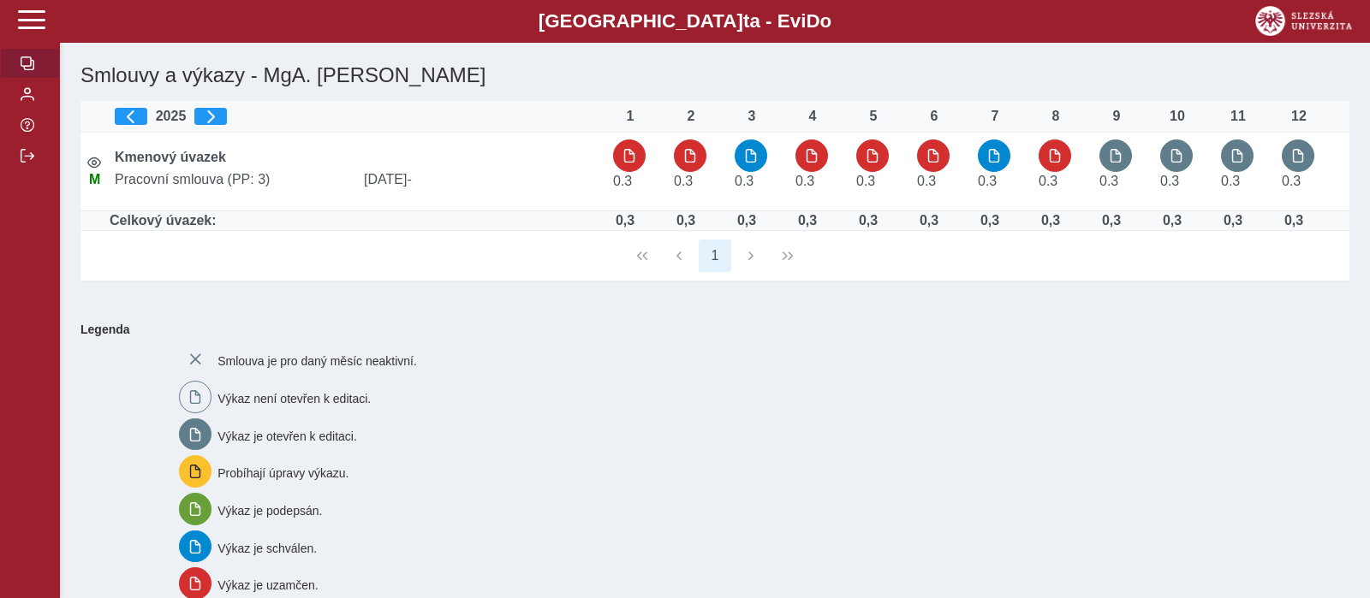 This screenshot has height=598, width=1370. Describe the element at coordinates (283, 473) in the screenshot. I see `span: Probíhají úpravy výkazu.` at that location.